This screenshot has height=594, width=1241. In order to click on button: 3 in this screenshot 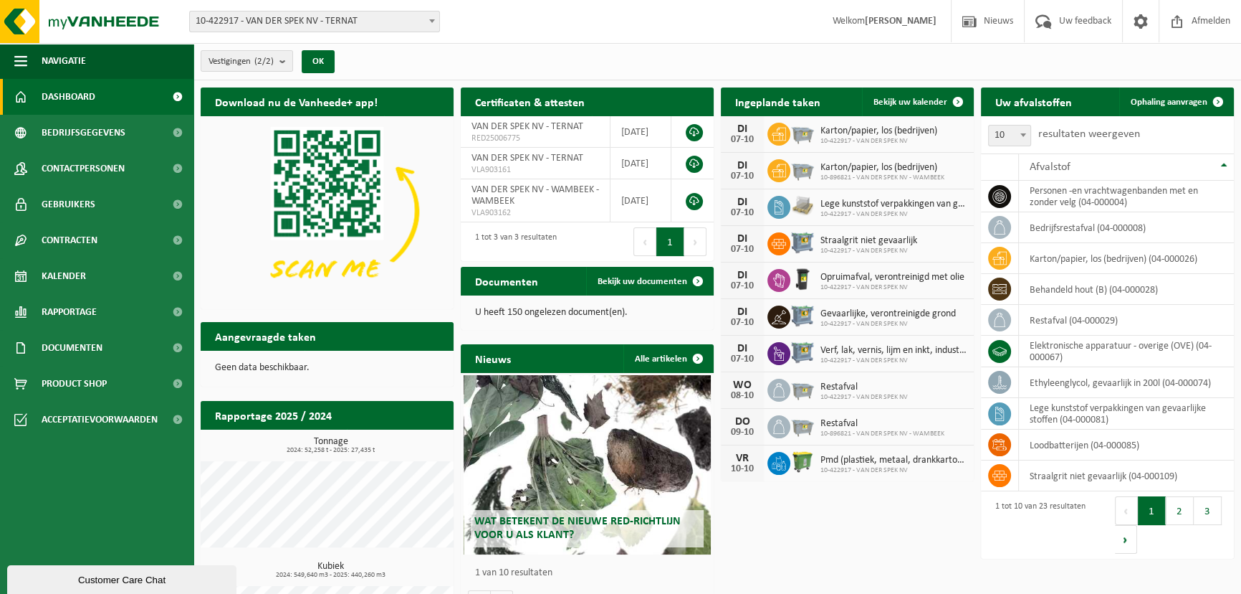, I will do `click(1208, 510)`.